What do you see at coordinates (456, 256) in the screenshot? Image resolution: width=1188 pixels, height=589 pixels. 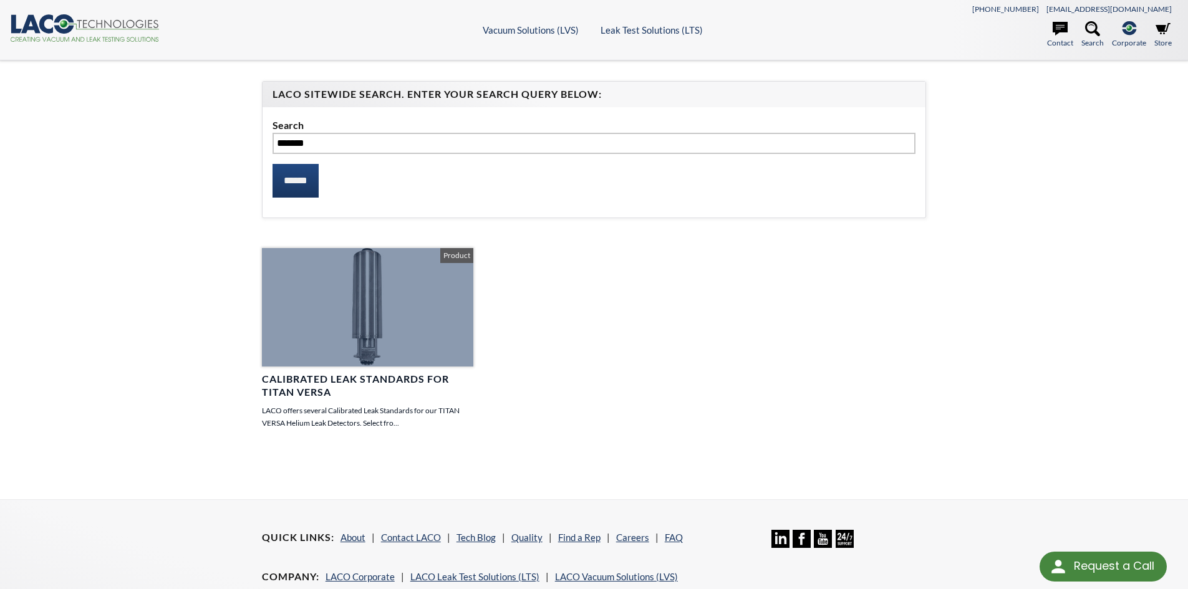 I see `span: Product` at bounding box center [456, 256].